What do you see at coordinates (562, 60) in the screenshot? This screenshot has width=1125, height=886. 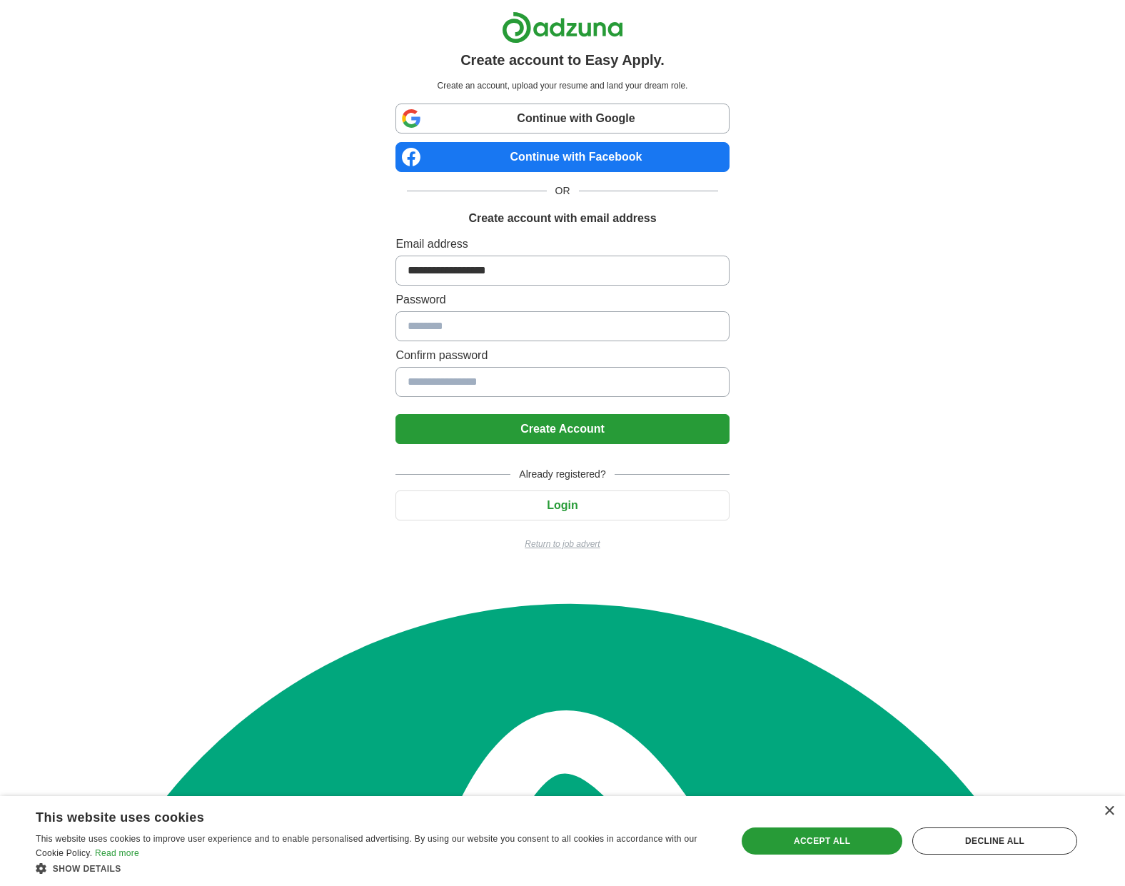 I see `h1: Create account to Easy Apply.` at bounding box center [562, 60].